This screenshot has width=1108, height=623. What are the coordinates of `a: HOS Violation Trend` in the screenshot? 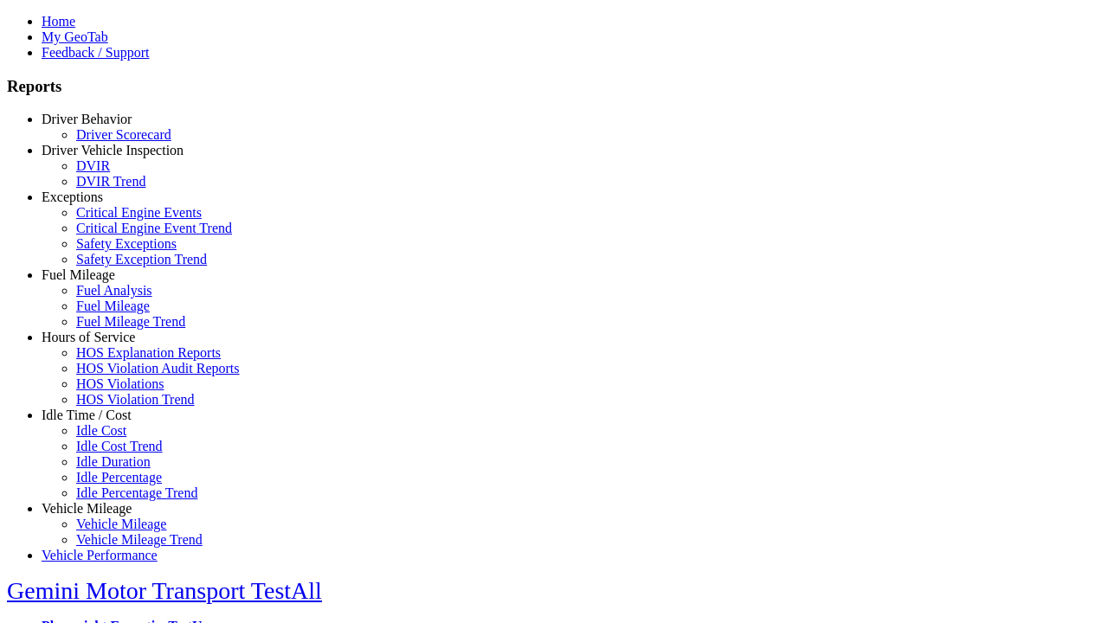 It's located at (135, 399).